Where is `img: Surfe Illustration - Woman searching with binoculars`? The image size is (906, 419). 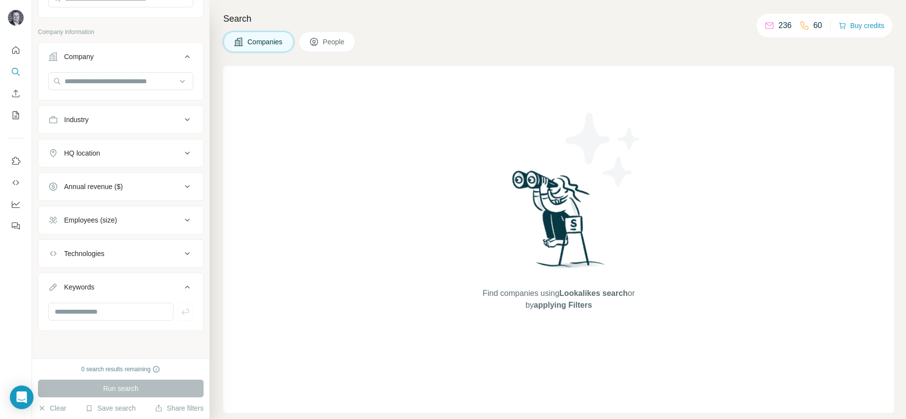 img: Surfe Illustration - Woman searching with binoculars is located at coordinates (559, 223).